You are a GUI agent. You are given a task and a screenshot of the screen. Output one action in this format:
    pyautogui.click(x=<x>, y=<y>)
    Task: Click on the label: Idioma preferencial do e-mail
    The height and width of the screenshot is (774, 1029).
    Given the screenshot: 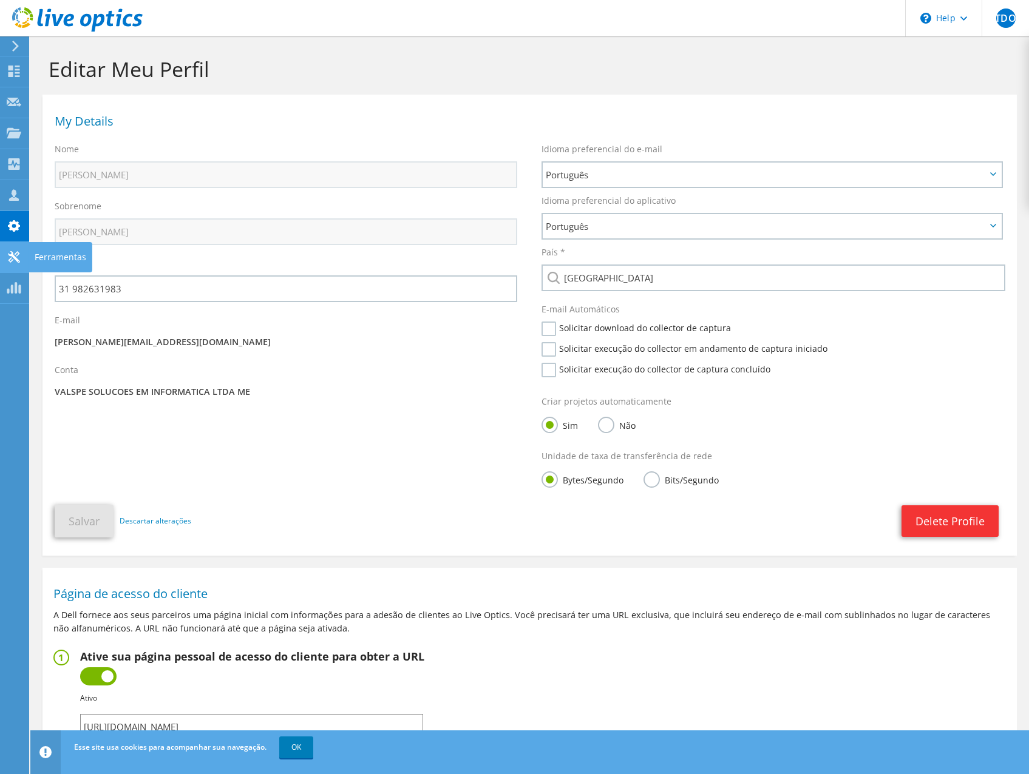 What is the action you would take?
    pyautogui.click(x=601, y=149)
    